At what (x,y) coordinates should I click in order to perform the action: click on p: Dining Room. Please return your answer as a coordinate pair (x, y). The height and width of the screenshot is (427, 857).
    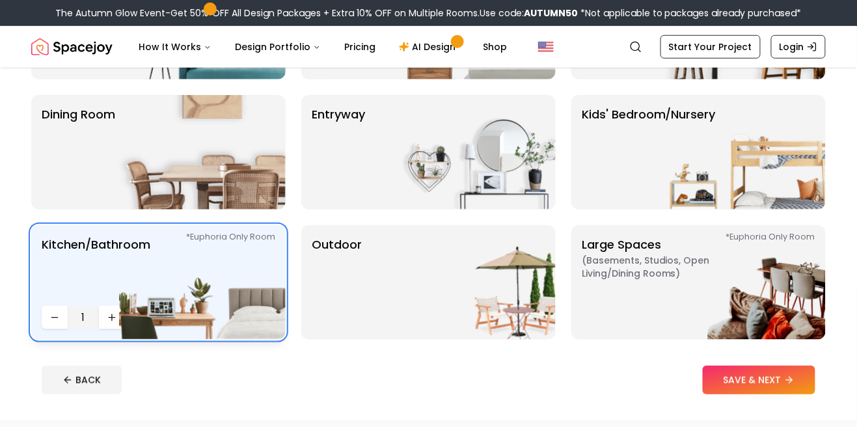
    Looking at the image, I should click on (78, 152).